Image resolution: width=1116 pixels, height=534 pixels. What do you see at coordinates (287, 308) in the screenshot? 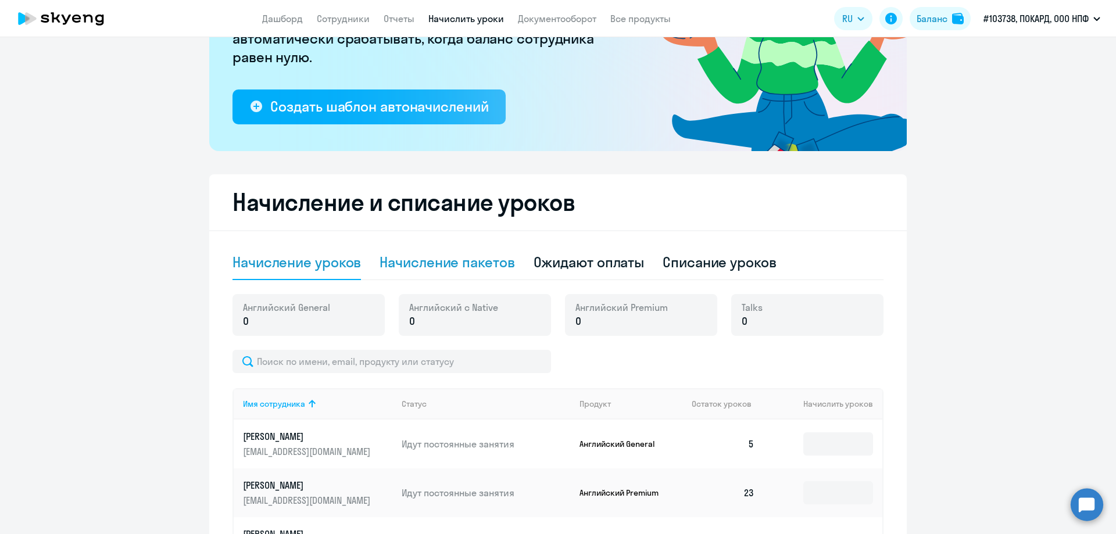
I see `span: Английский General` at bounding box center [287, 308].